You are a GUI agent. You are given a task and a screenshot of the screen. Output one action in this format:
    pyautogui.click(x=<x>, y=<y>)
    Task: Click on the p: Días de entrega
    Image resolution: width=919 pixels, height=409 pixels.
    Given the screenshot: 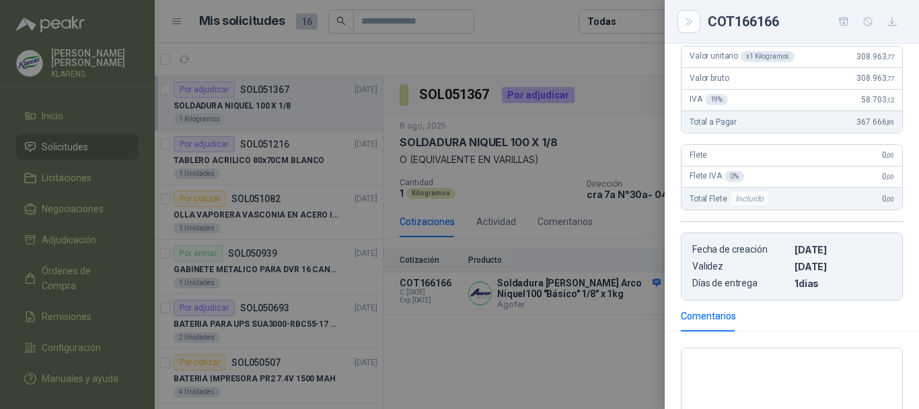 What is the action you would take?
    pyautogui.click(x=741, y=283)
    